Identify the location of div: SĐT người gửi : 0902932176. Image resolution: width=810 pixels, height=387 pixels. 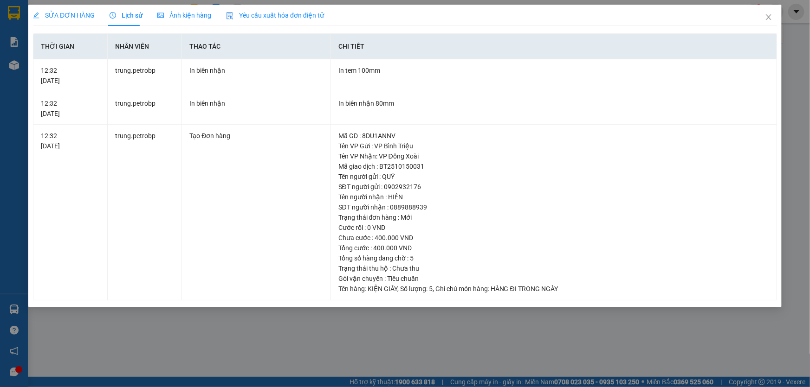
(554, 187).